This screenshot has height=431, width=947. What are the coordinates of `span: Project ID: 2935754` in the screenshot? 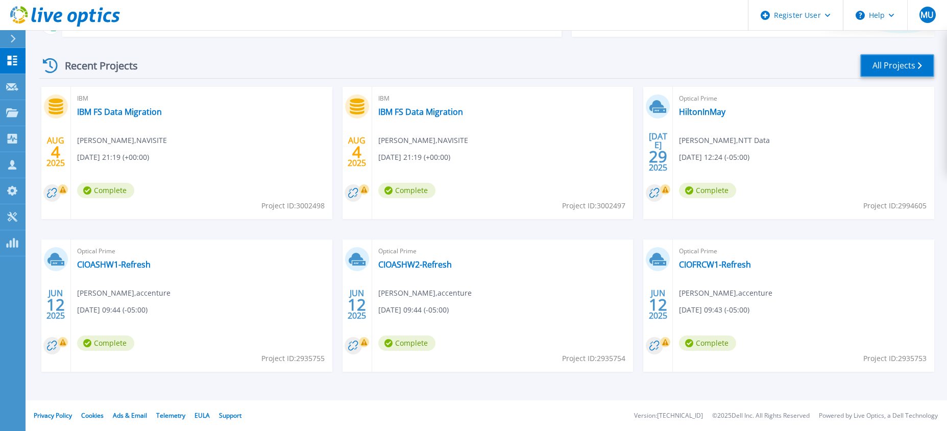 It's located at (594, 358).